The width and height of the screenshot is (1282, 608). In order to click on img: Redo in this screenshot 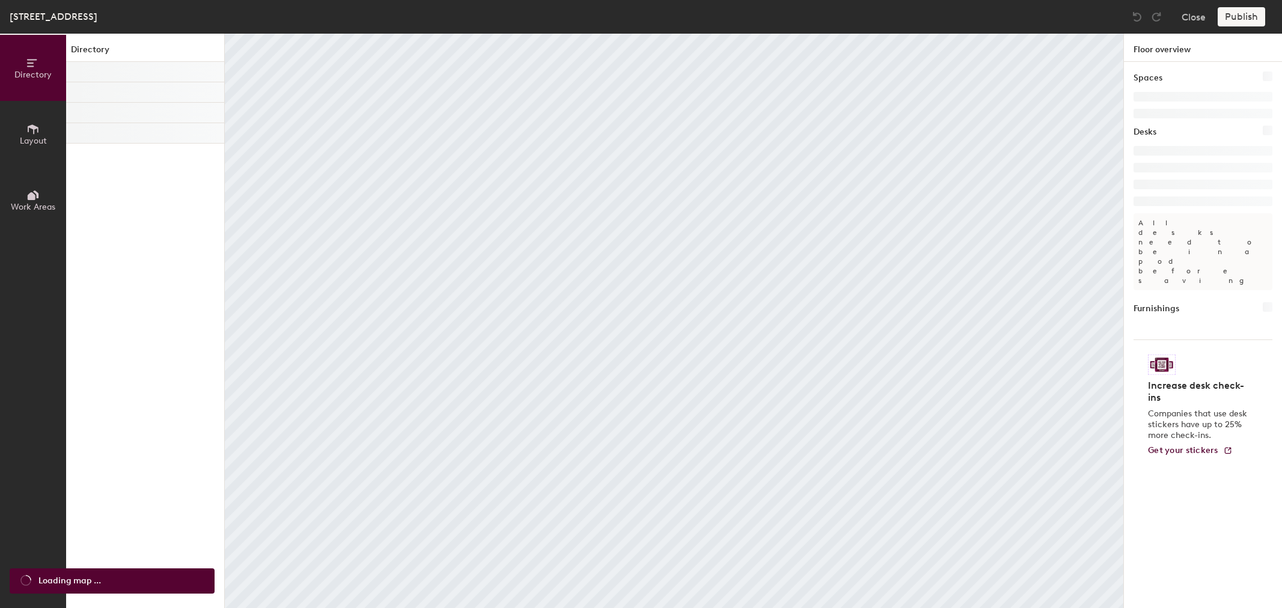, I will do `click(1156, 17)`.